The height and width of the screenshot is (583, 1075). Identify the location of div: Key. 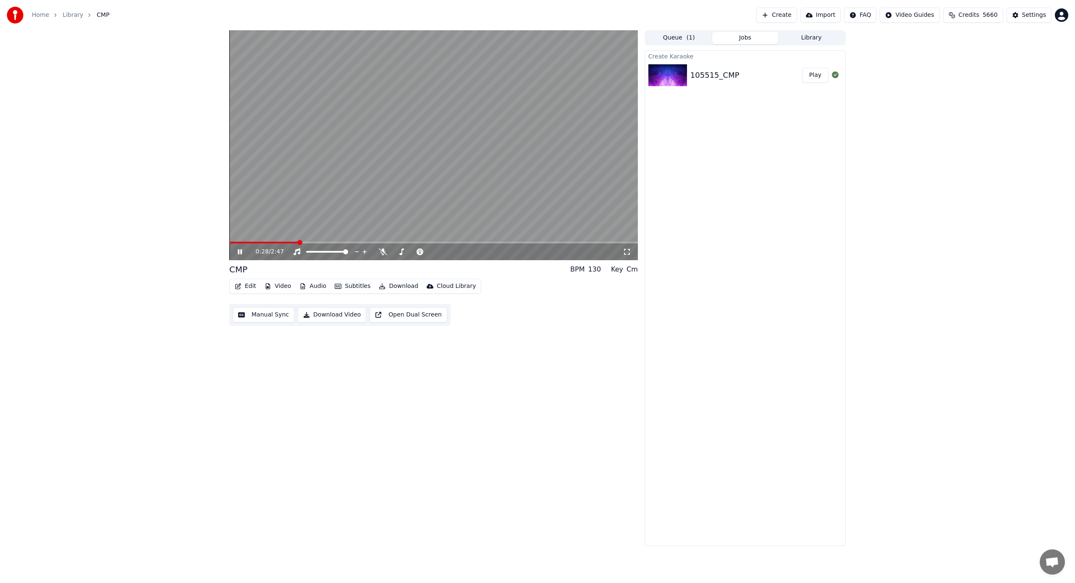
(617, 269).